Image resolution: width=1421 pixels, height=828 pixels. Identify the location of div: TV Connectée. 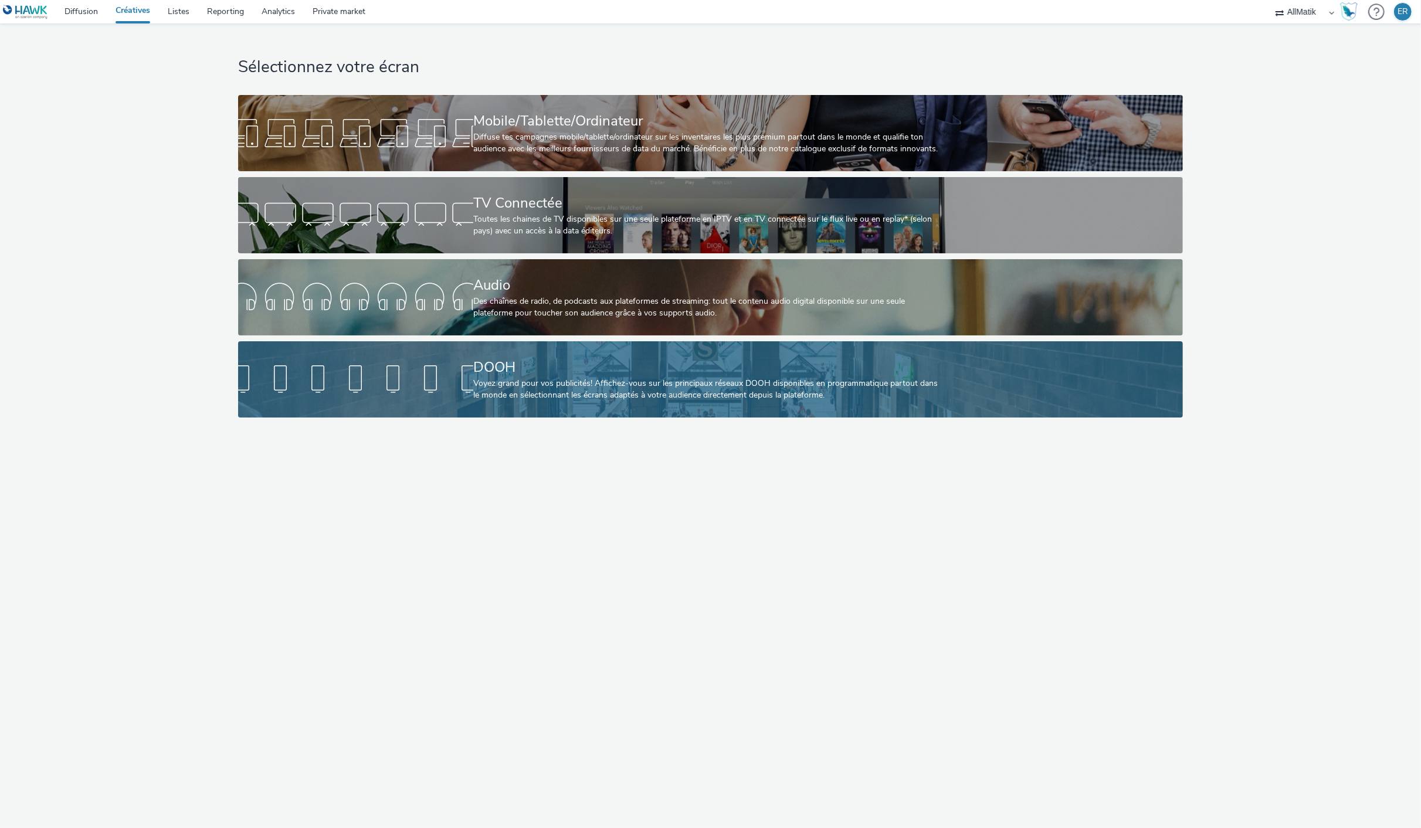
(708, 203).